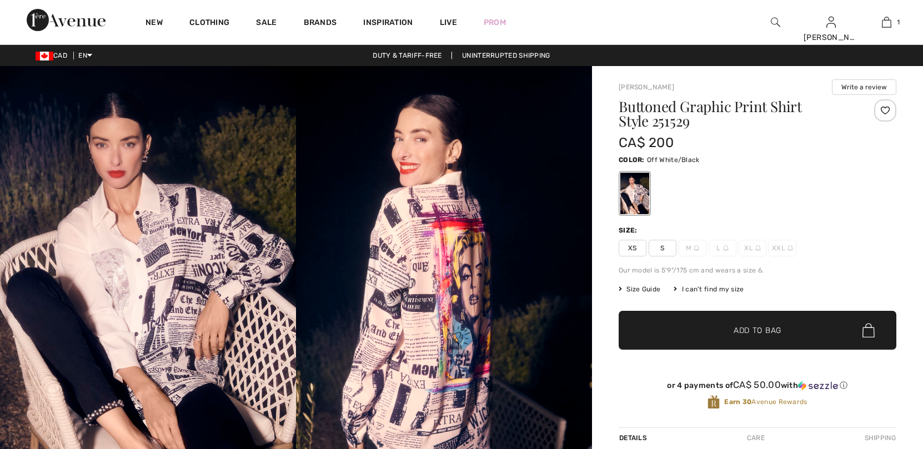 Image resolution: width=923 pixels, height=449 pixels. What do you see at coordinates (723, 248) in the screenshot?
I see `span: L` at bounding box center [723, 248].